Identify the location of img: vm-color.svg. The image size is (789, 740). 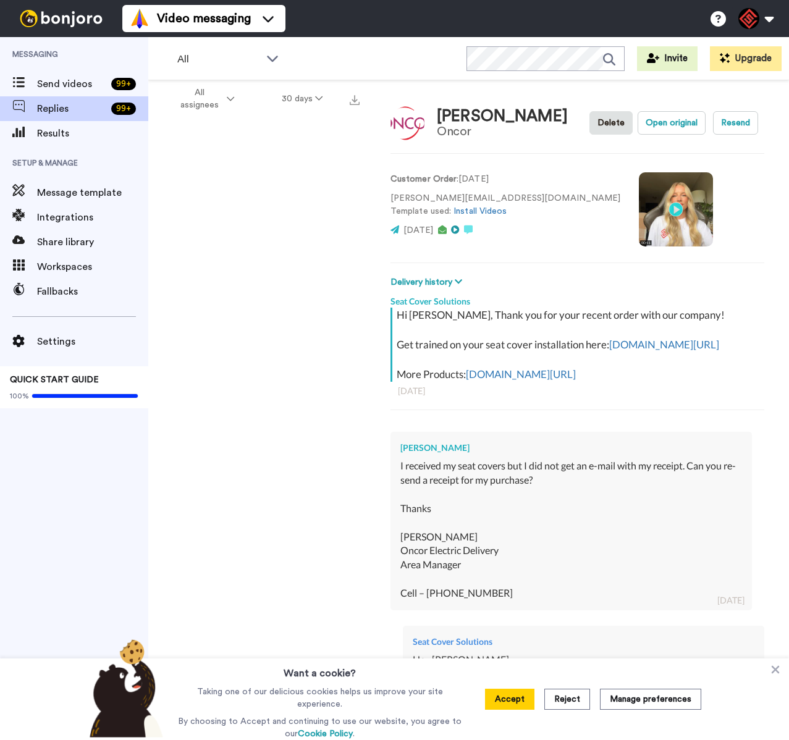
(140, 19).